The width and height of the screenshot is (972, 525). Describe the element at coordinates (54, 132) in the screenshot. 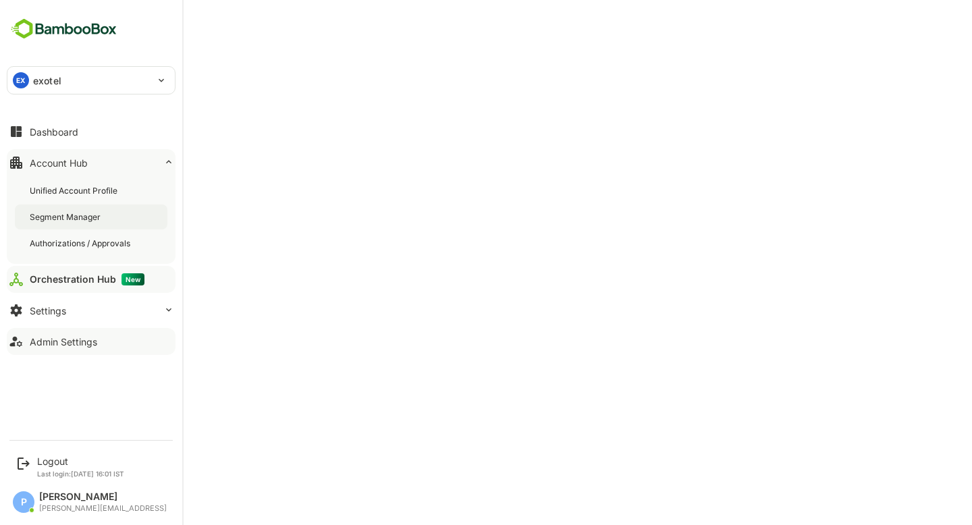

I see `div: Dashboard` at that location.